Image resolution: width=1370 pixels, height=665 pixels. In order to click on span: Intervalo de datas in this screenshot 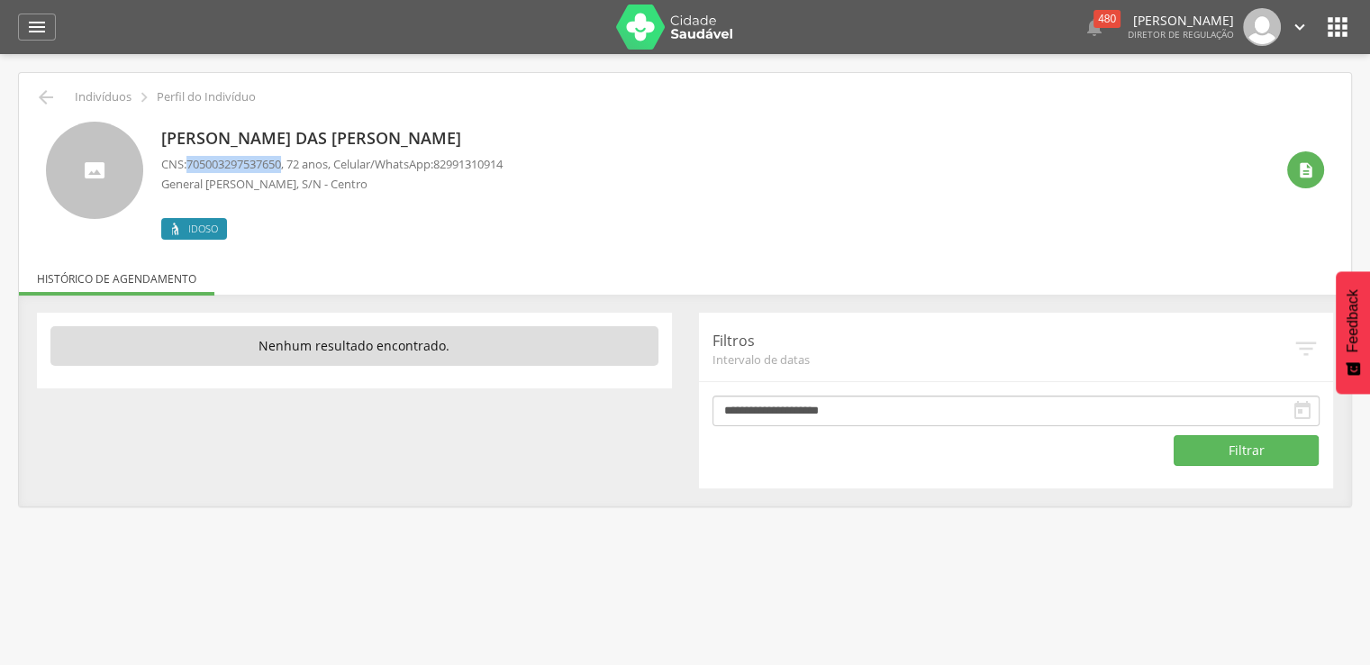, I will do `click(1002, 359)`.